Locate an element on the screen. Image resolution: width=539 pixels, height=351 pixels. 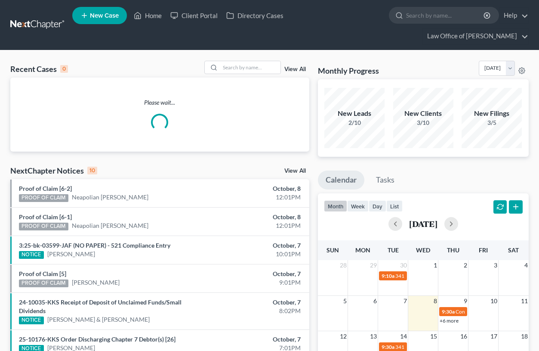
div: 10:01PM is located at coordinates (257, 254).